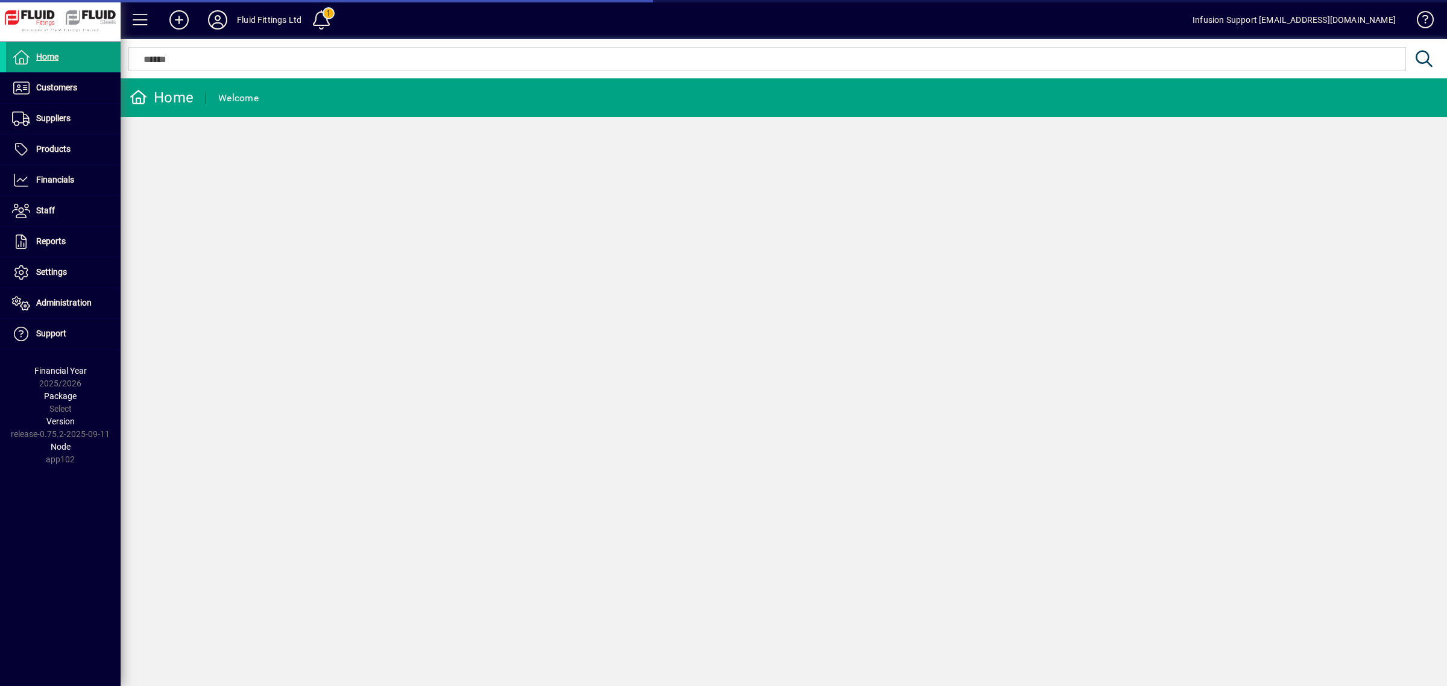 The width and height of the screenshot is (1447, 686). I want to click on span: Node, so click(60, 447).